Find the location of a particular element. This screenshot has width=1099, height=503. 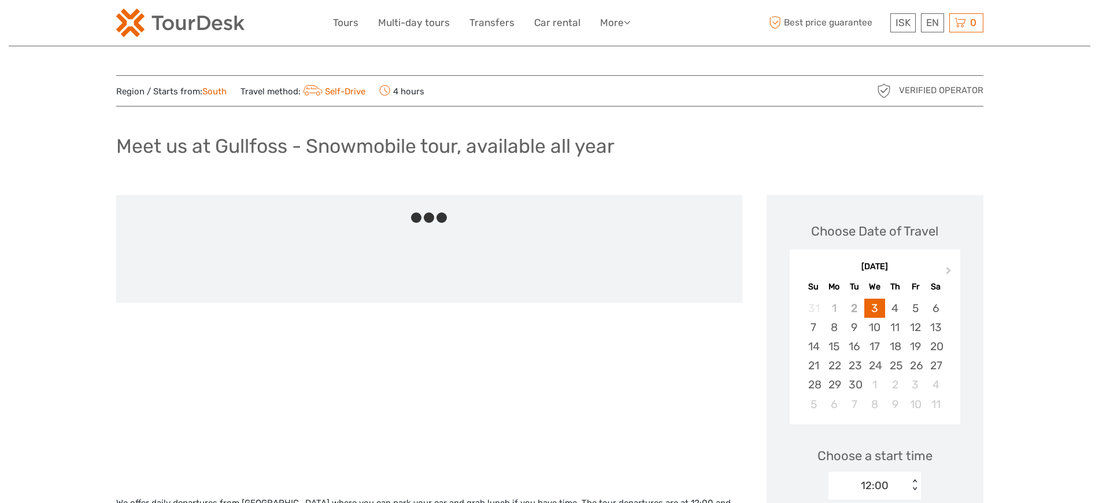

div: Choose Tuesday, September 23rd, 2025 is located at coordinates (854, 365).